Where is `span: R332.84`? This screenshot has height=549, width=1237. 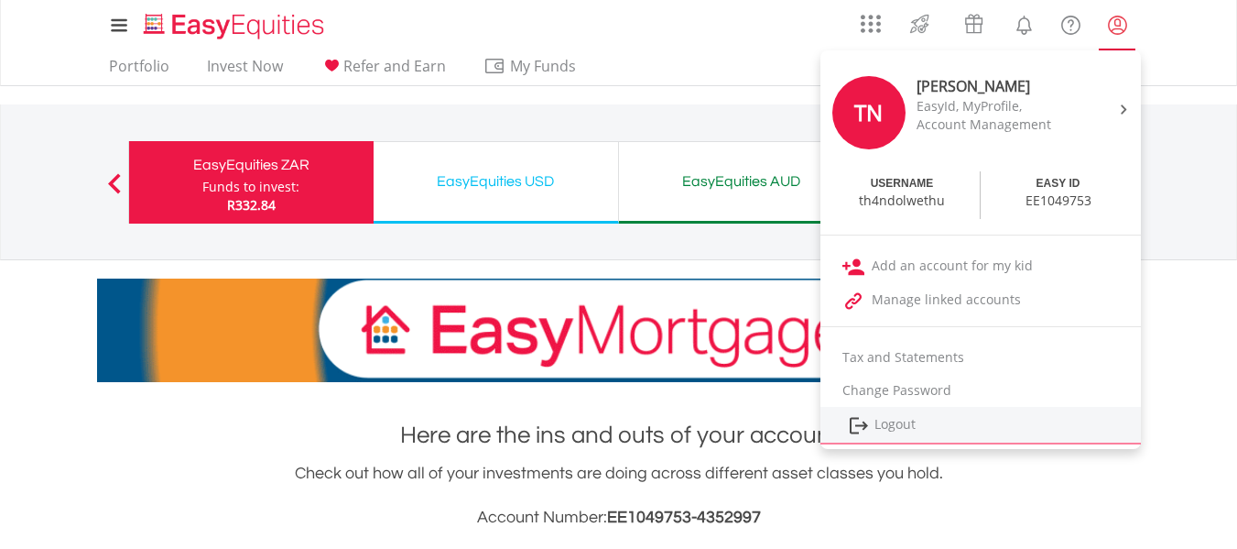 span: R332.84 is located at coordinates (251, 204).